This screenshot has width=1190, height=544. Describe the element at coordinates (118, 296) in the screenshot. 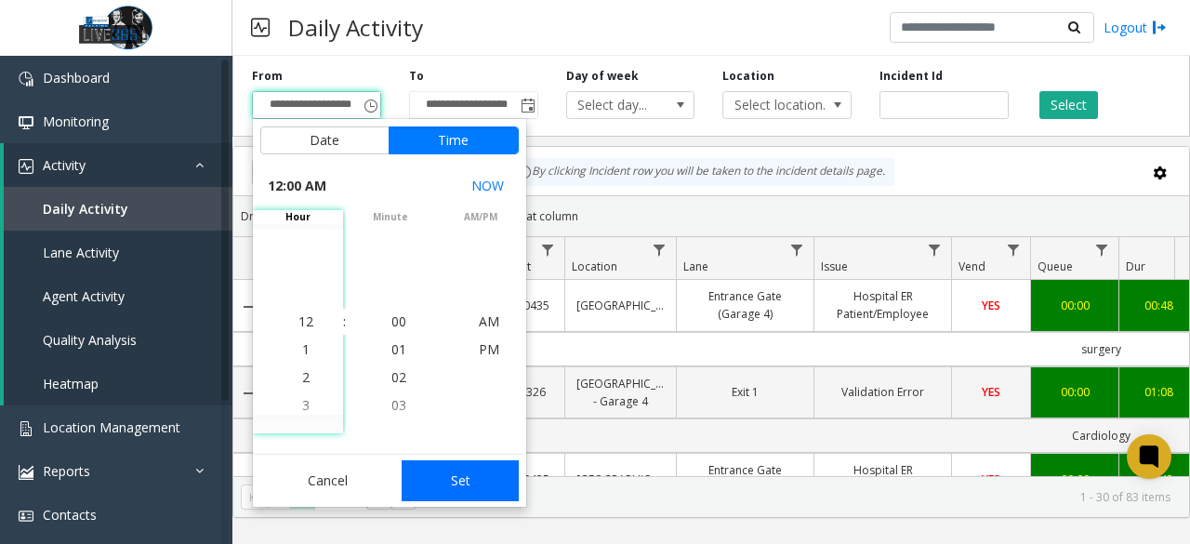

I see `a: Agent Activity` at that location.